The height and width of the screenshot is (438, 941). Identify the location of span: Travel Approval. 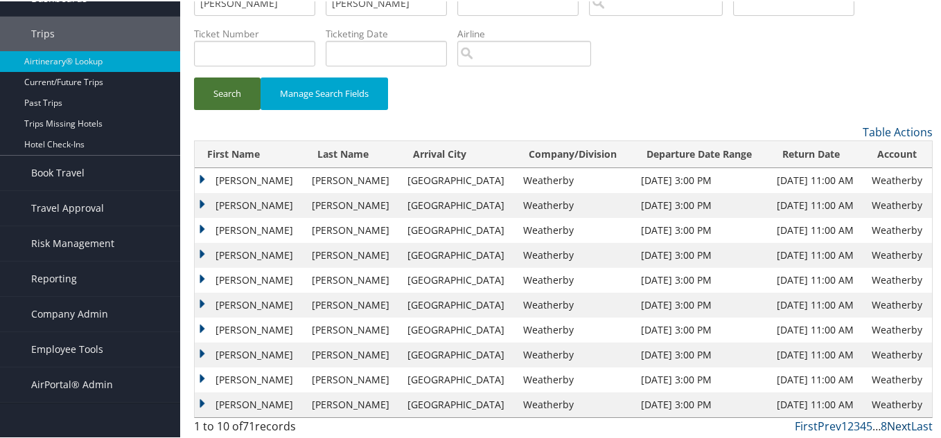
(67, 207).